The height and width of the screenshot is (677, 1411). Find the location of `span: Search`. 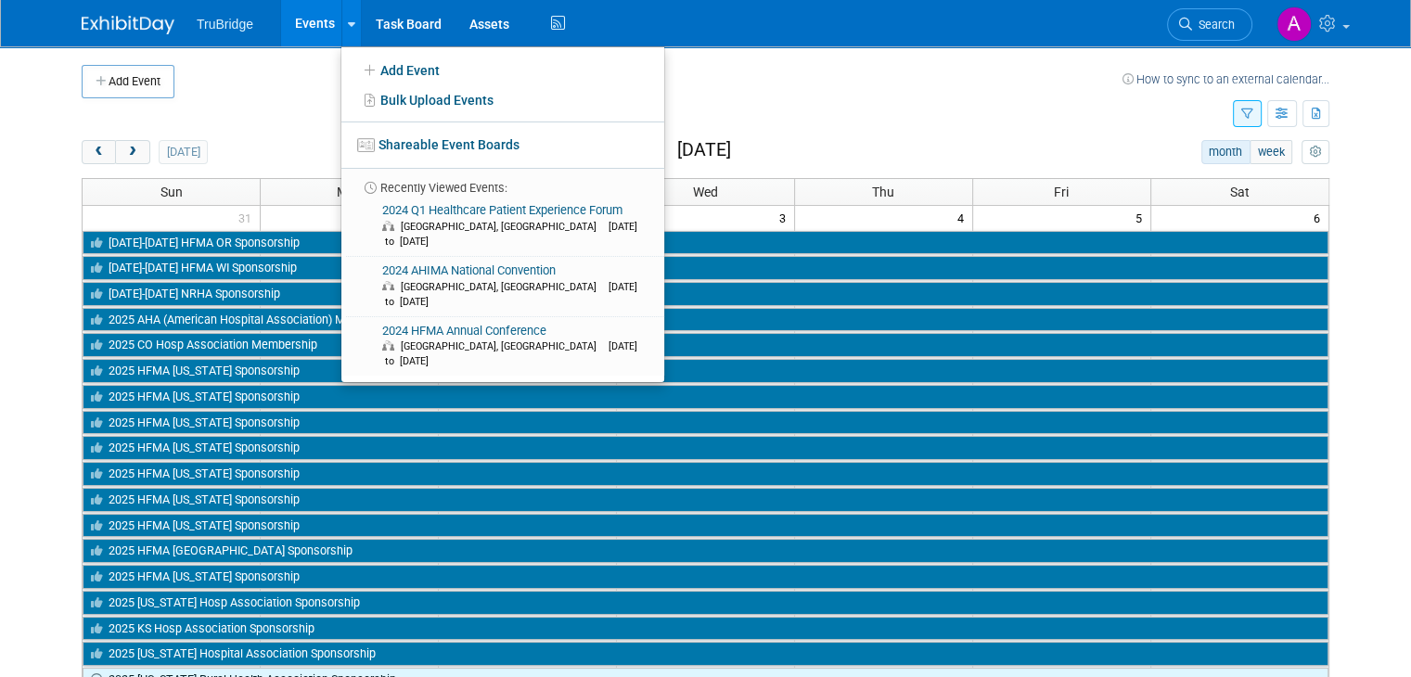

span: Search is located at coordinates (1213, 24).